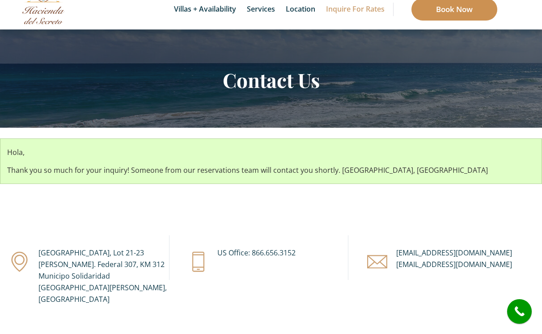 The image size is (542, 334). What do you see at coordinates (271, 80) in the screenshot?
I see `h2: Contact Us` at bounding box center [271, 80].